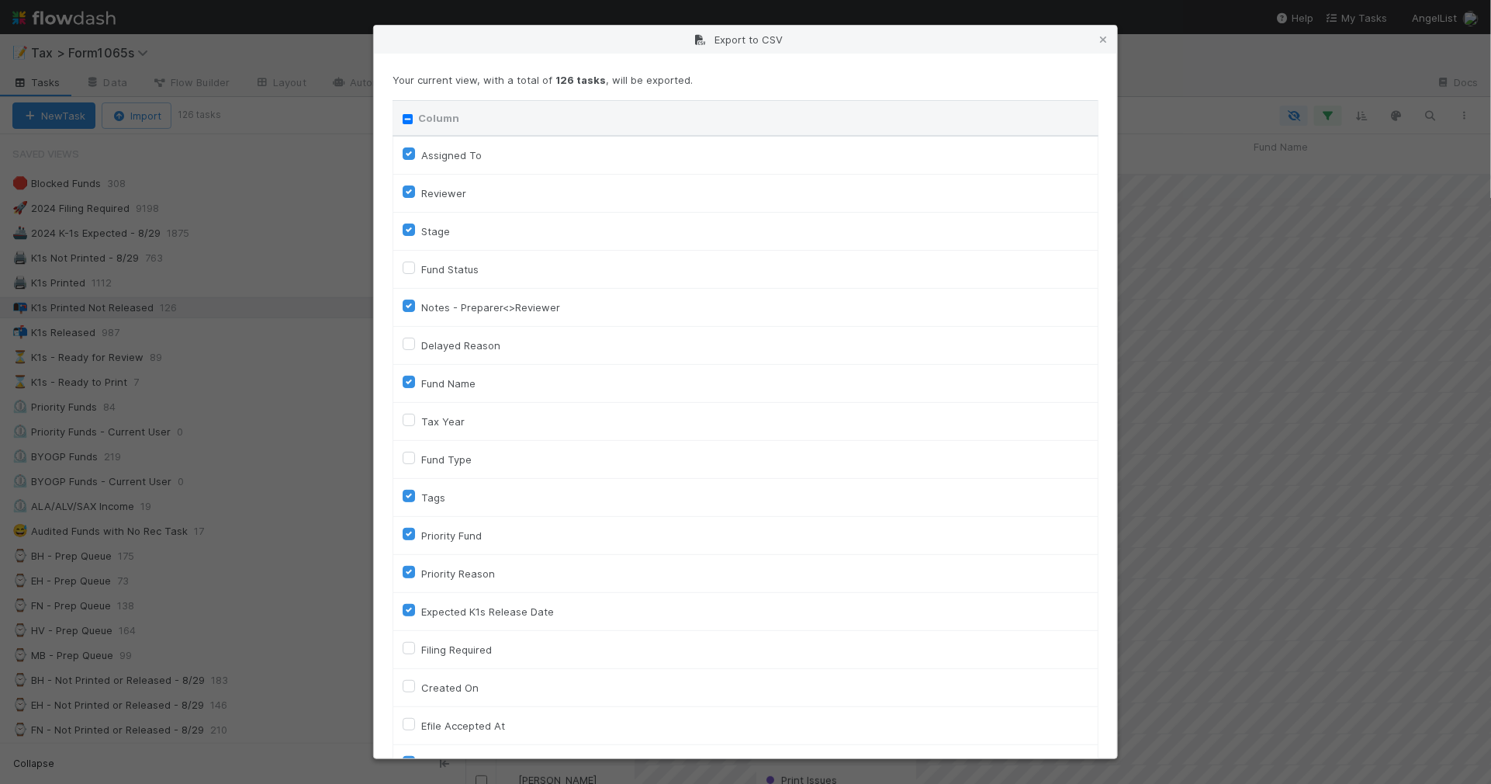 This screenshot has width=1491, height=784. Describe the element at coordinates (435, 231) in the screenshot. I see `label: Stage` at that location.